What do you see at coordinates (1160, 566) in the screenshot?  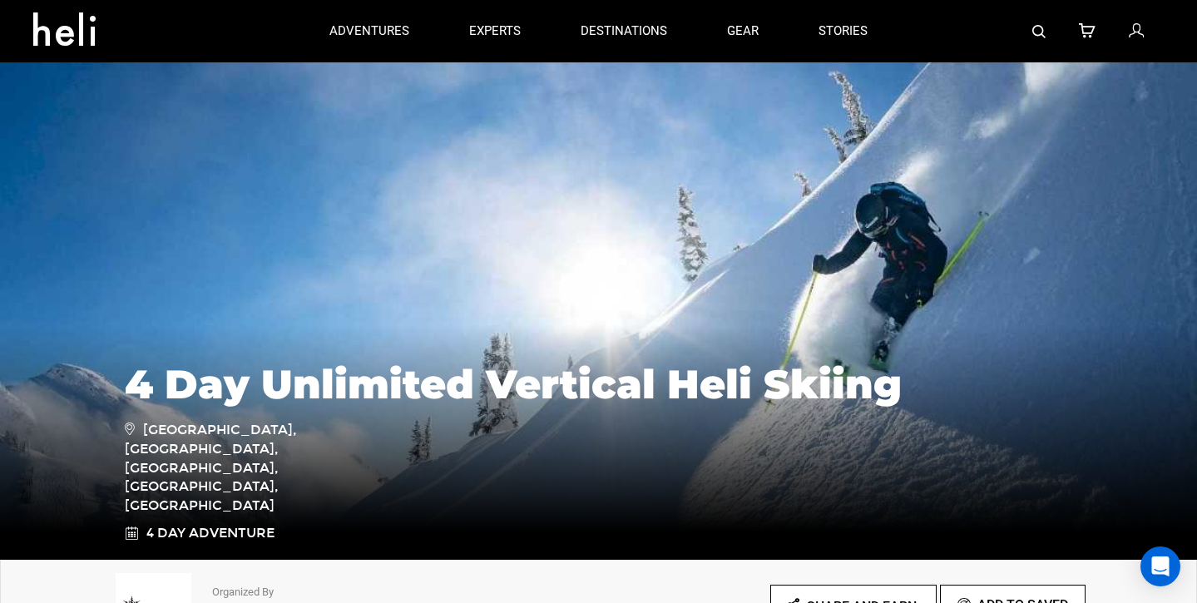 I see `div: Open Intercom Messenger` at bounding box center [1160, 566].